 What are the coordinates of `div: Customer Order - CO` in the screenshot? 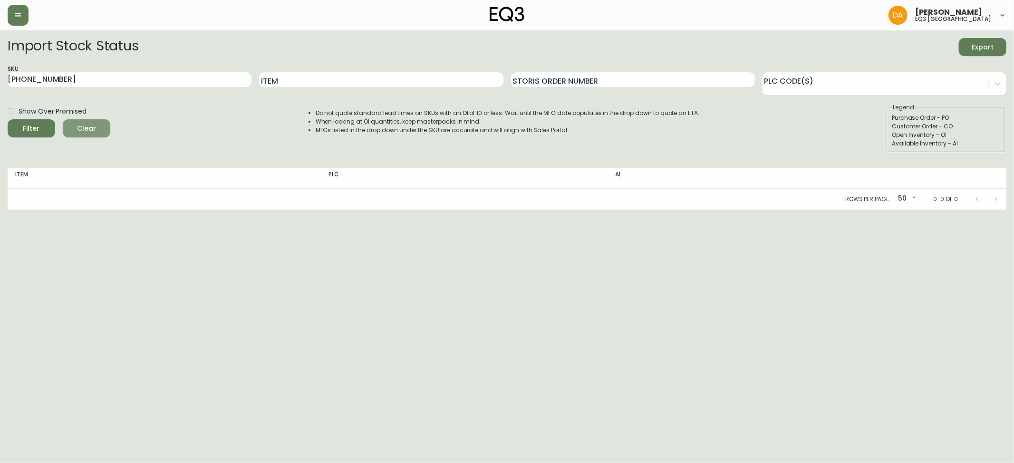 It's located at (946, 127).